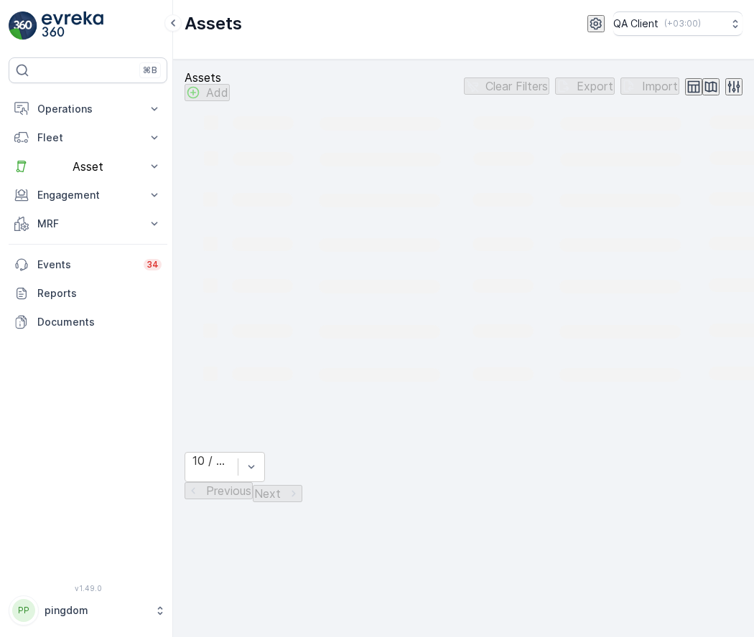 The width and height of the screenshot is (754, 637). I want to click on button: MRF, so click(88, 224).